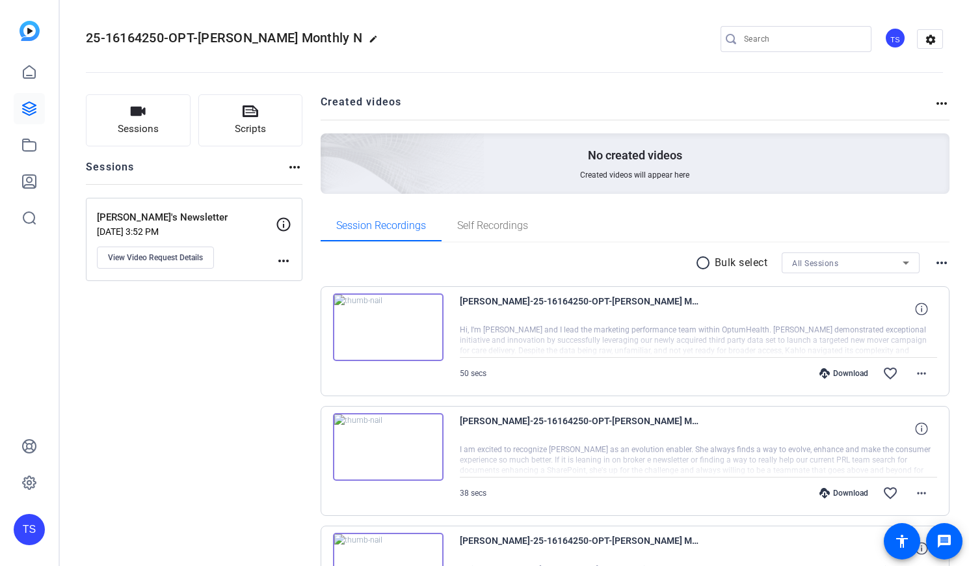 The image size is (969, 566). What do you see at coordinates (473, 373) in the screenshot?
I see `span: 50 secs` at bounding box center [473, 373].